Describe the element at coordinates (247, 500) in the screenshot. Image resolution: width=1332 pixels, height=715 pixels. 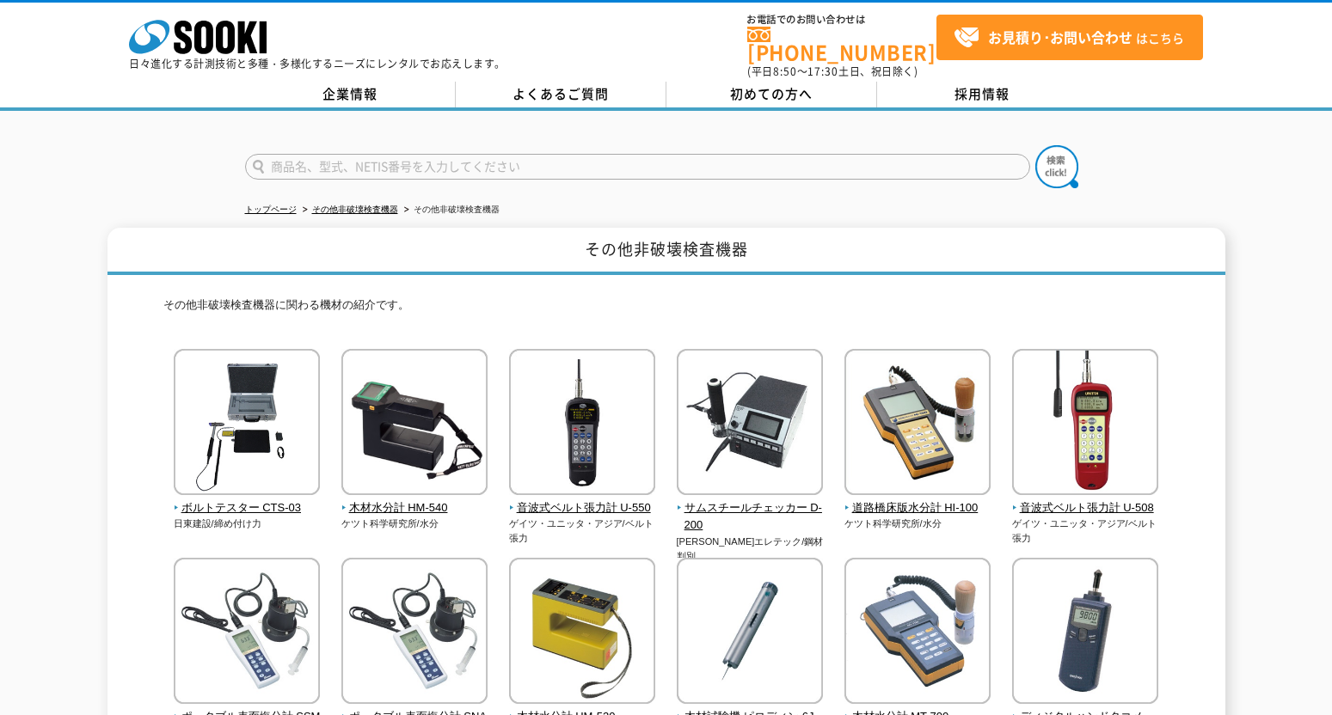
I see `a: ボルトテスター CTS-03` at that location.